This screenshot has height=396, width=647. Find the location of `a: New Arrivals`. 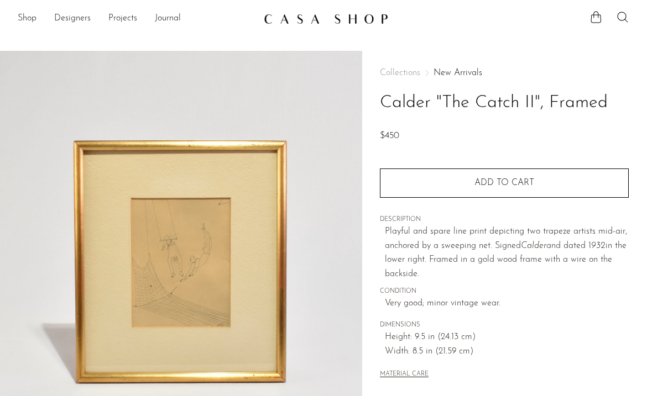

a: New Arrivals is located at coordinates (458, 73).